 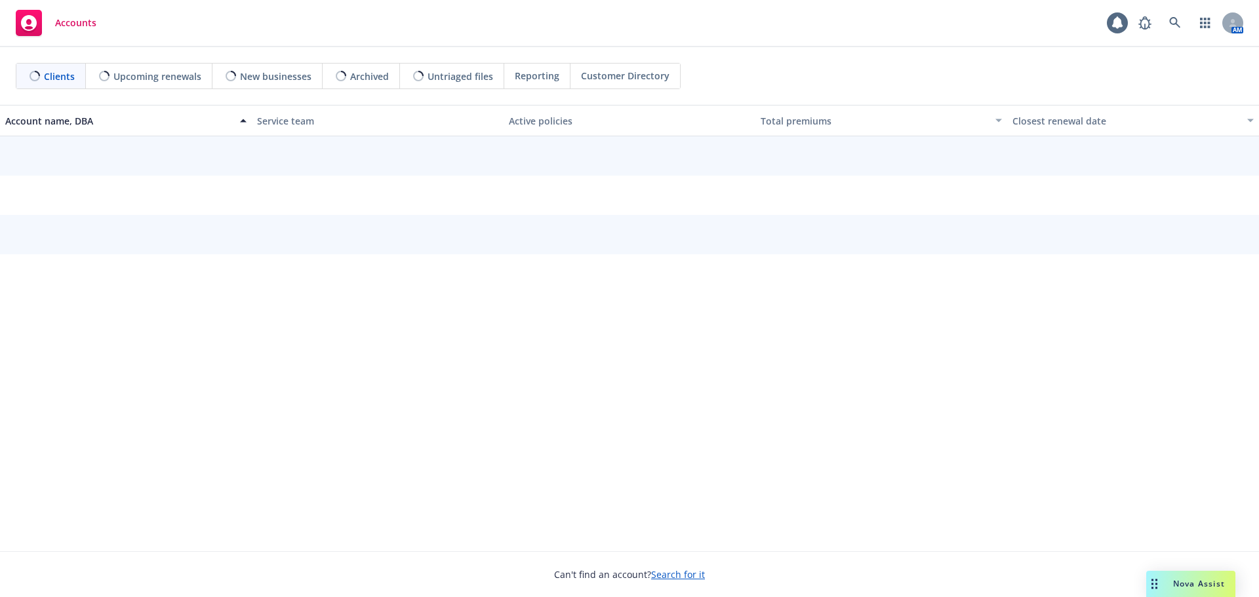 What do you see at coordinates (1175, 23) in the screenshot?
I see `a: Search` at bounding box center [1175, 23].